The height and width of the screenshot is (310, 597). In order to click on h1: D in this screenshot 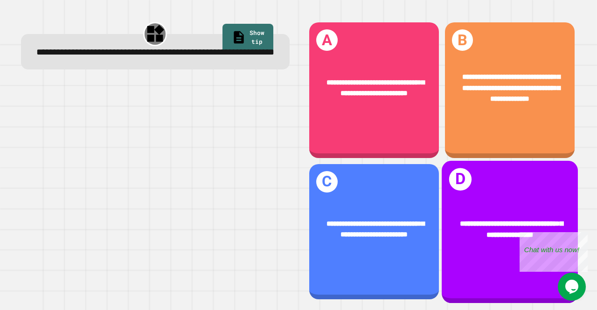, I will do `click(460, 179)`.